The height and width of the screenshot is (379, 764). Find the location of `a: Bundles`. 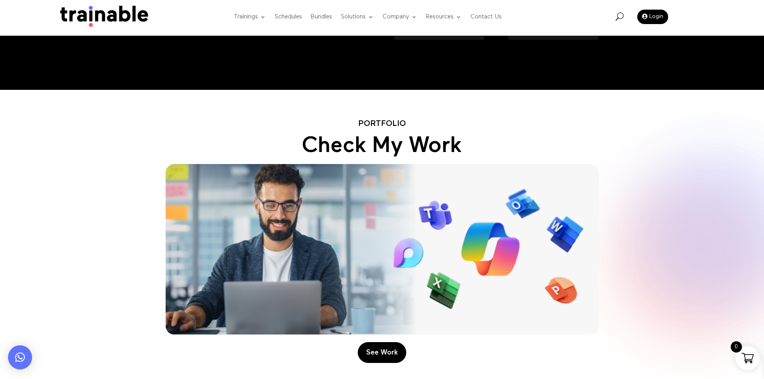

a: Bundles is located at coordinates (321, 17).